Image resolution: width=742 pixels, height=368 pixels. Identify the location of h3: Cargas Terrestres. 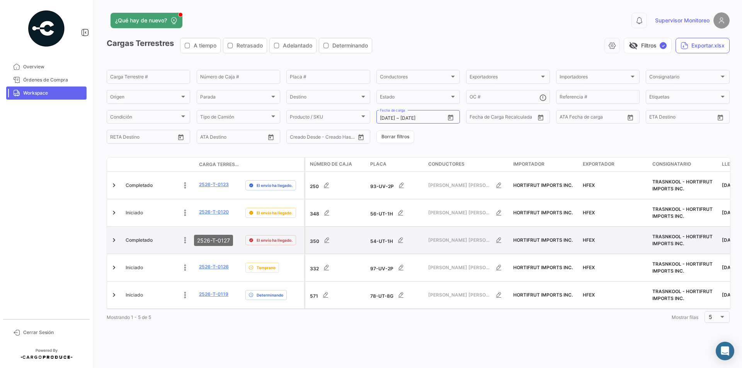
(240, 46).